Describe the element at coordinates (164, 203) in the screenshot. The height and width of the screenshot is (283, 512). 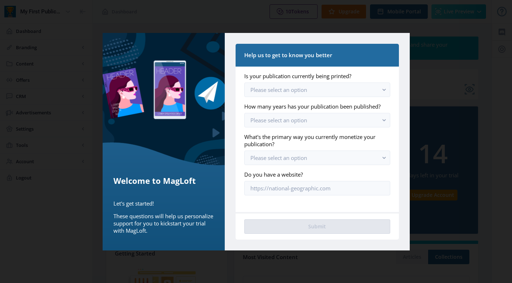
I see `p: Let's get started!` at that location.